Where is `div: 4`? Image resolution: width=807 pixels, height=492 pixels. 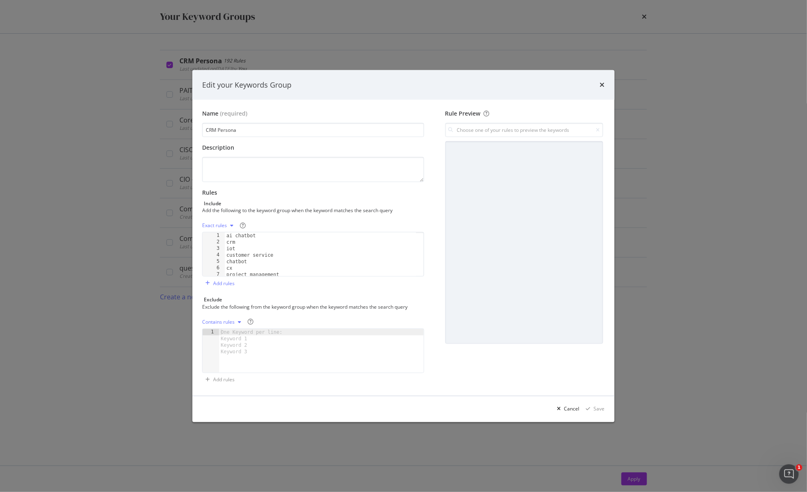
div: 4 is located at coordinates (213, 255).